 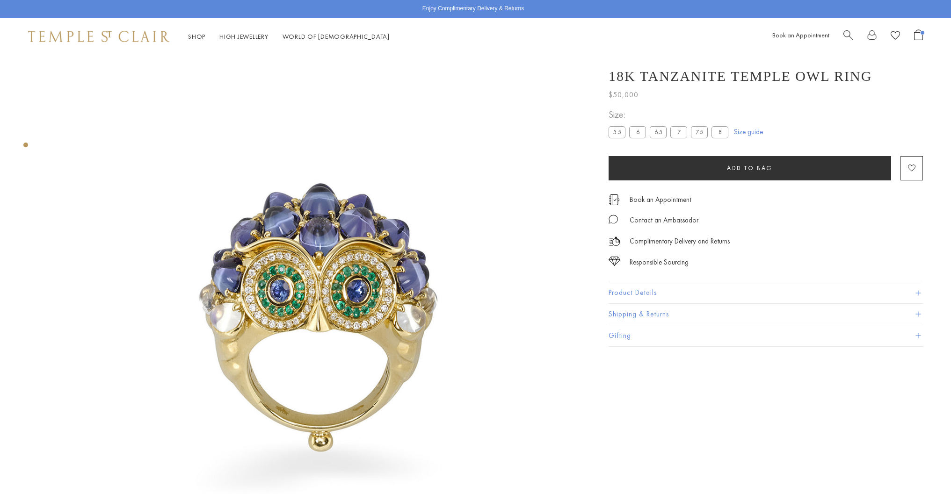 I want to click on img: icon_appointment.svg, so click(x=614, y=200).